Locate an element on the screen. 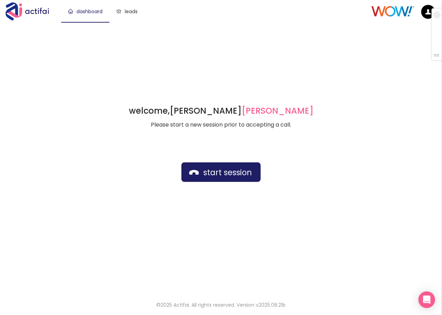 The width and height of the screenshot is (442, 315). img: default.png is located at coordinates (428, 12).